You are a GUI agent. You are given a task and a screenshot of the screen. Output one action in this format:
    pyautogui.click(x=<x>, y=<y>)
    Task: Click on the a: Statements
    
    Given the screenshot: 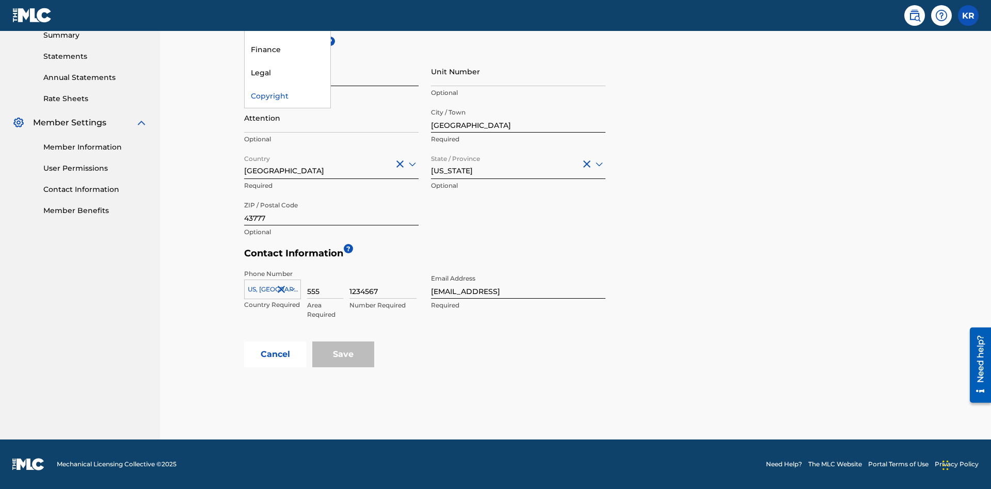 What is the action you would take?
    pyautogui.click(x=95, y=56)
    